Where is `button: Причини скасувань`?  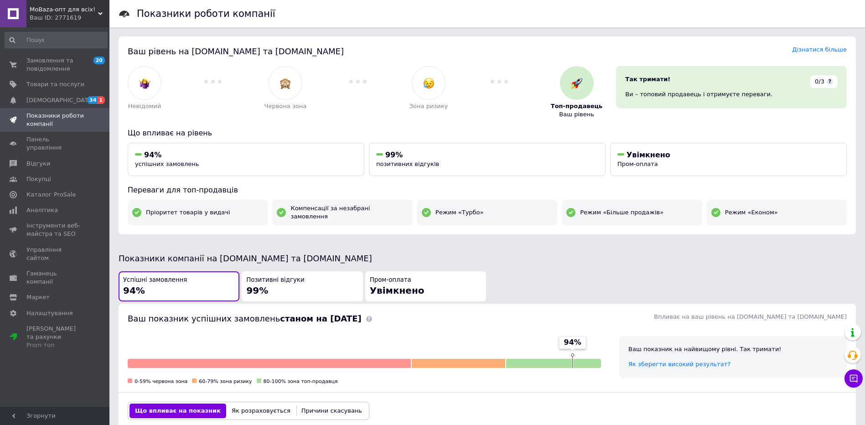 button: Причини скасувань is located at coordinates (331, 411).